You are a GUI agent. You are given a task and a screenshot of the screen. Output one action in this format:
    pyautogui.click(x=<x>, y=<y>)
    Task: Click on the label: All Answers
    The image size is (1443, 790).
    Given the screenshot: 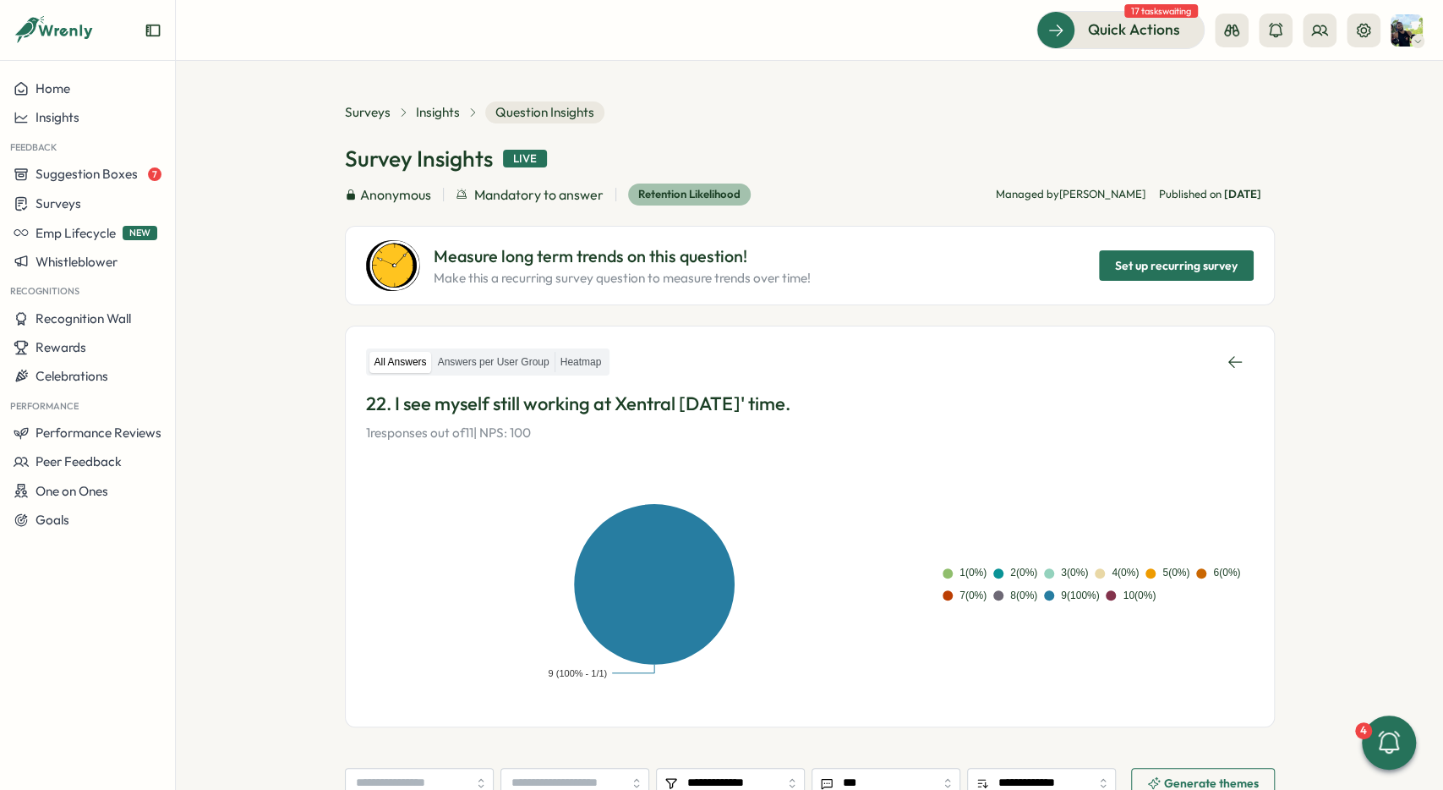 What is the action you would take?
    pyautogui.click(x=401, y=362)
    